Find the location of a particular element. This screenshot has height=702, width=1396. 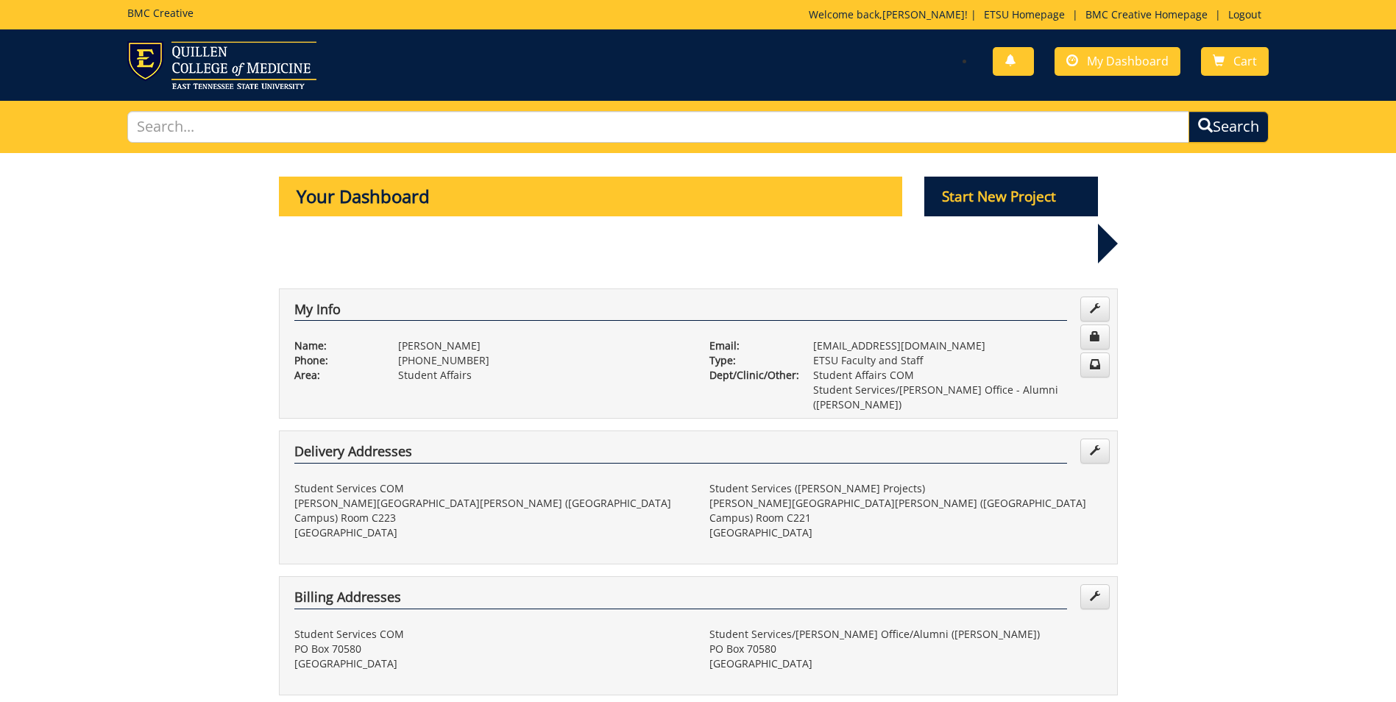

p: Your Dashboard is located at coordinates (591, 196).